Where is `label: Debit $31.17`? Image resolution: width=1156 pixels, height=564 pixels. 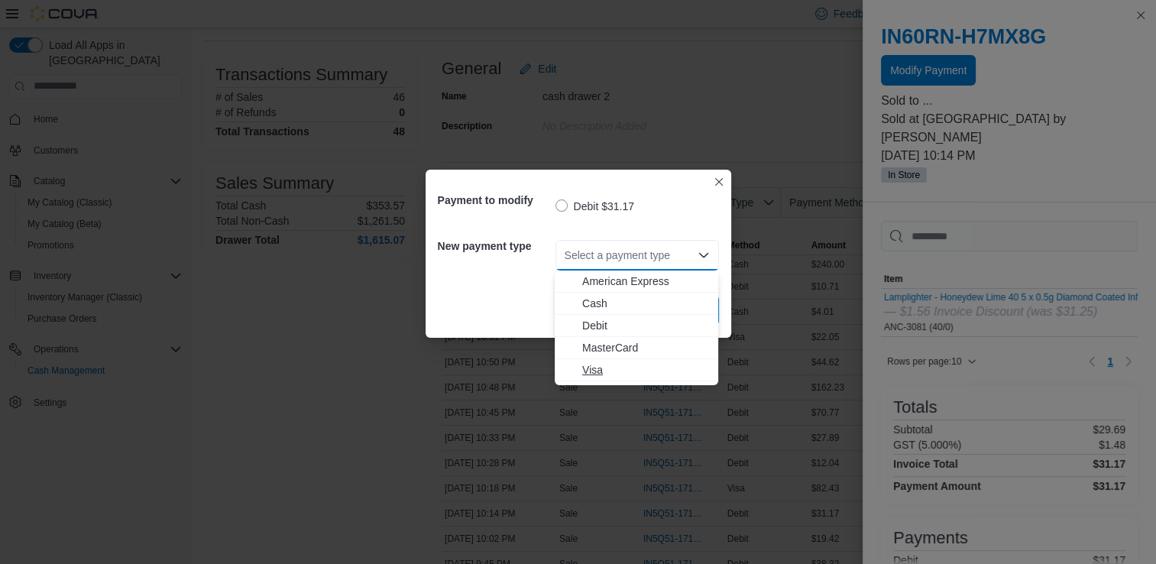 label: Debit $31.17 is located at coordinates (594, 206).